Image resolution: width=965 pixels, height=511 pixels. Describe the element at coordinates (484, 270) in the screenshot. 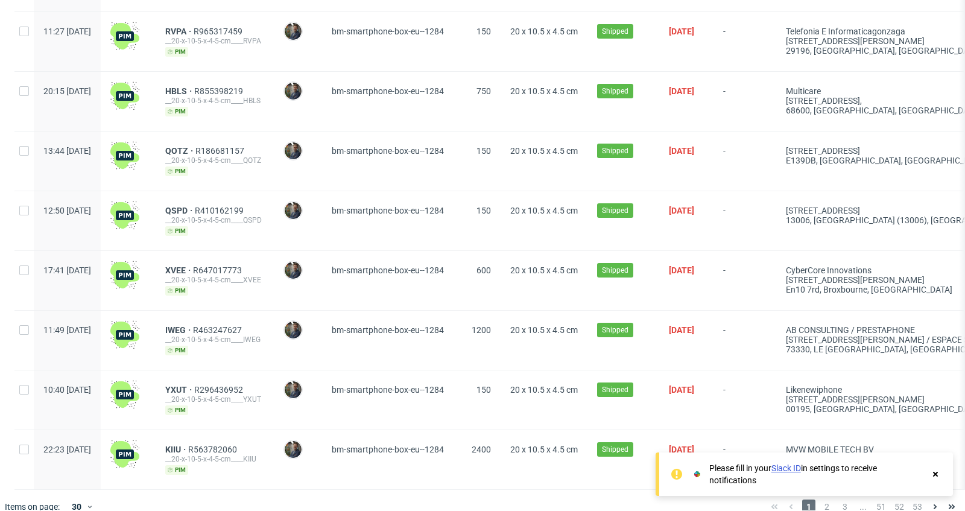

I see `span: 600` at that location.